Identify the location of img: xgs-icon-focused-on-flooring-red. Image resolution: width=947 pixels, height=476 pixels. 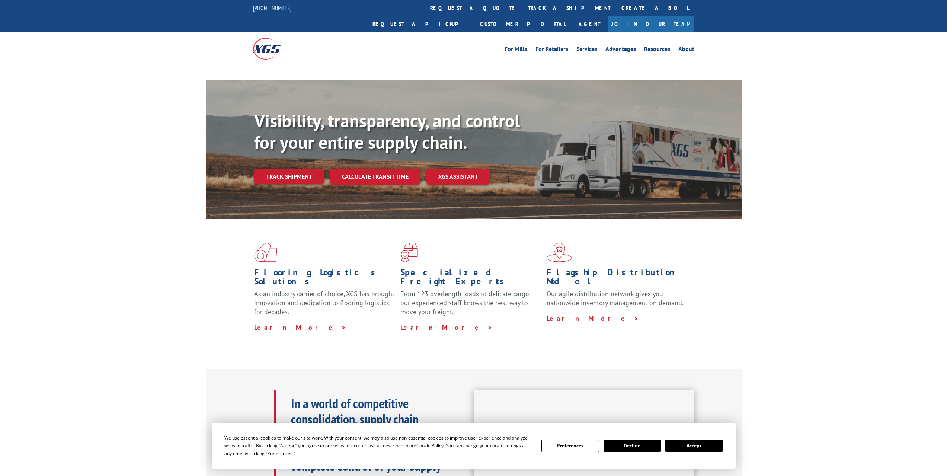
(409, 252).